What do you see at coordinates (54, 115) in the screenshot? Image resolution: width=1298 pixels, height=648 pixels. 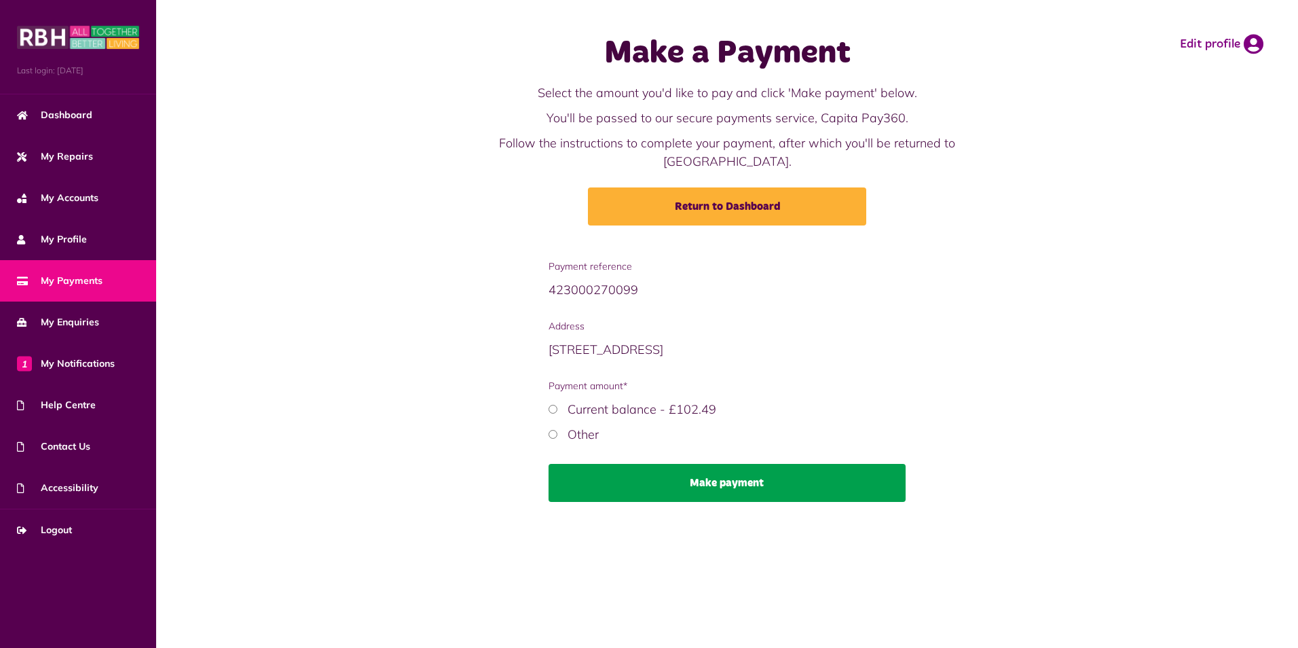 I see `span: Dashboard` at bounding box center [54, 115].